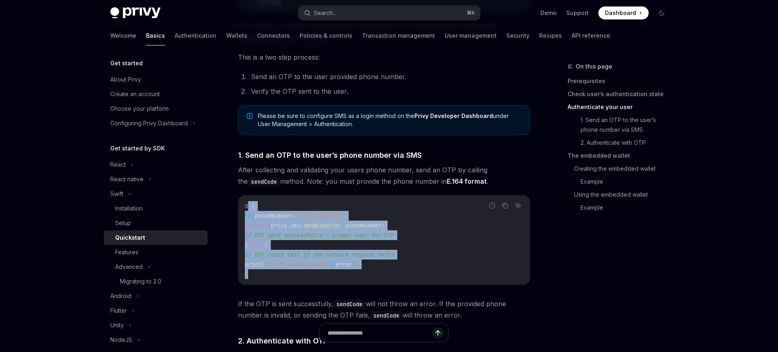 The width and height of the screenshot is (778, 352). I want to click on a: Using the embedded wallet, so click(625, 195).